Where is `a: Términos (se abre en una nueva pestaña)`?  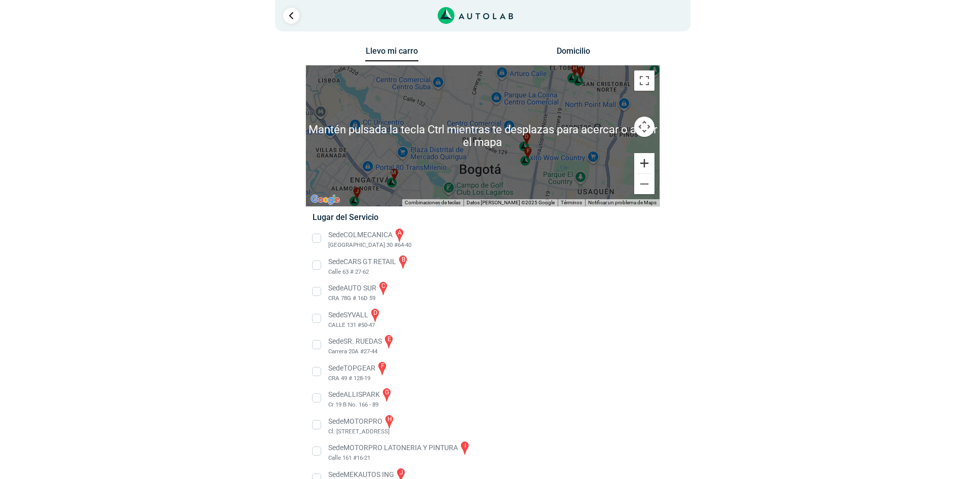
a: Términos (se abre en una nueva pestaña) is located at coordinates (571, 202).